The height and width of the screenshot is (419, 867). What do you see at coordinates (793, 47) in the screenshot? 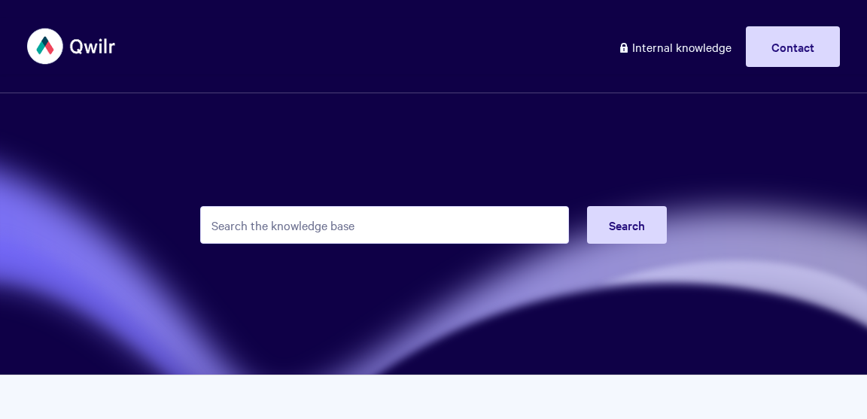
I see `a: Contact` at bounding box center [793, 47].